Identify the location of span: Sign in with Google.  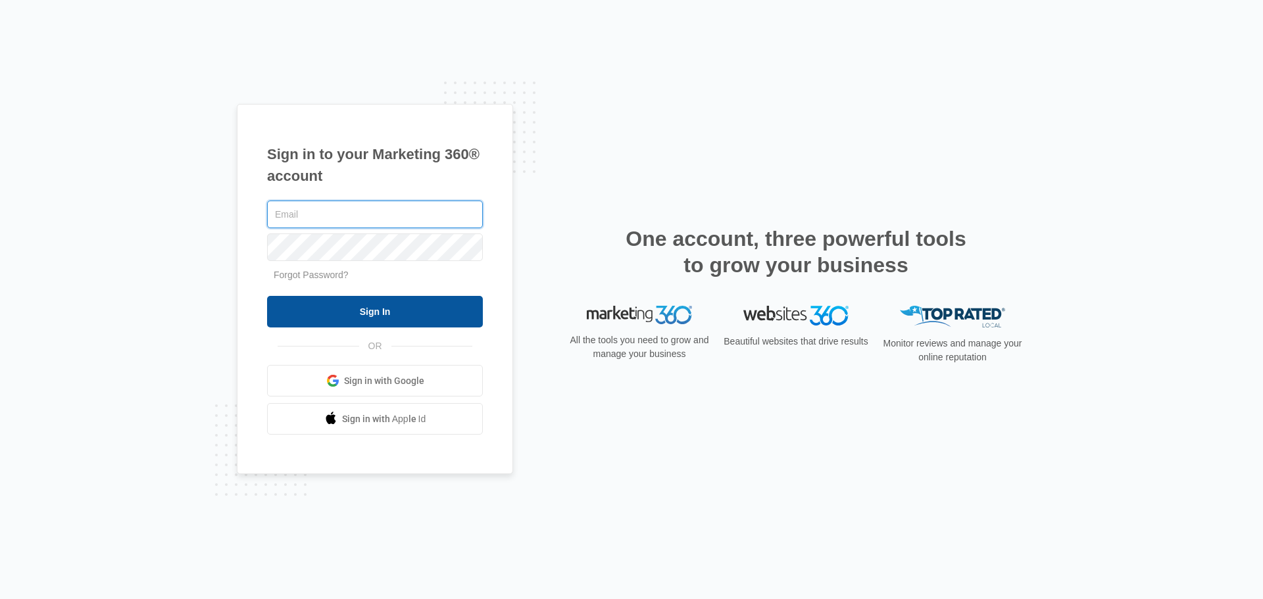
(384, 381).